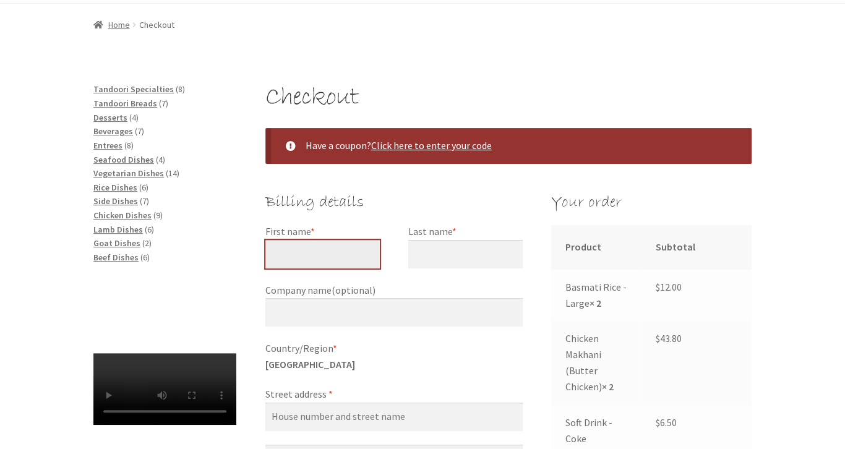  What do you see at coordinates (111, 25) in the screenshot?
I see `a: Home` at bounding box center [111, 25].